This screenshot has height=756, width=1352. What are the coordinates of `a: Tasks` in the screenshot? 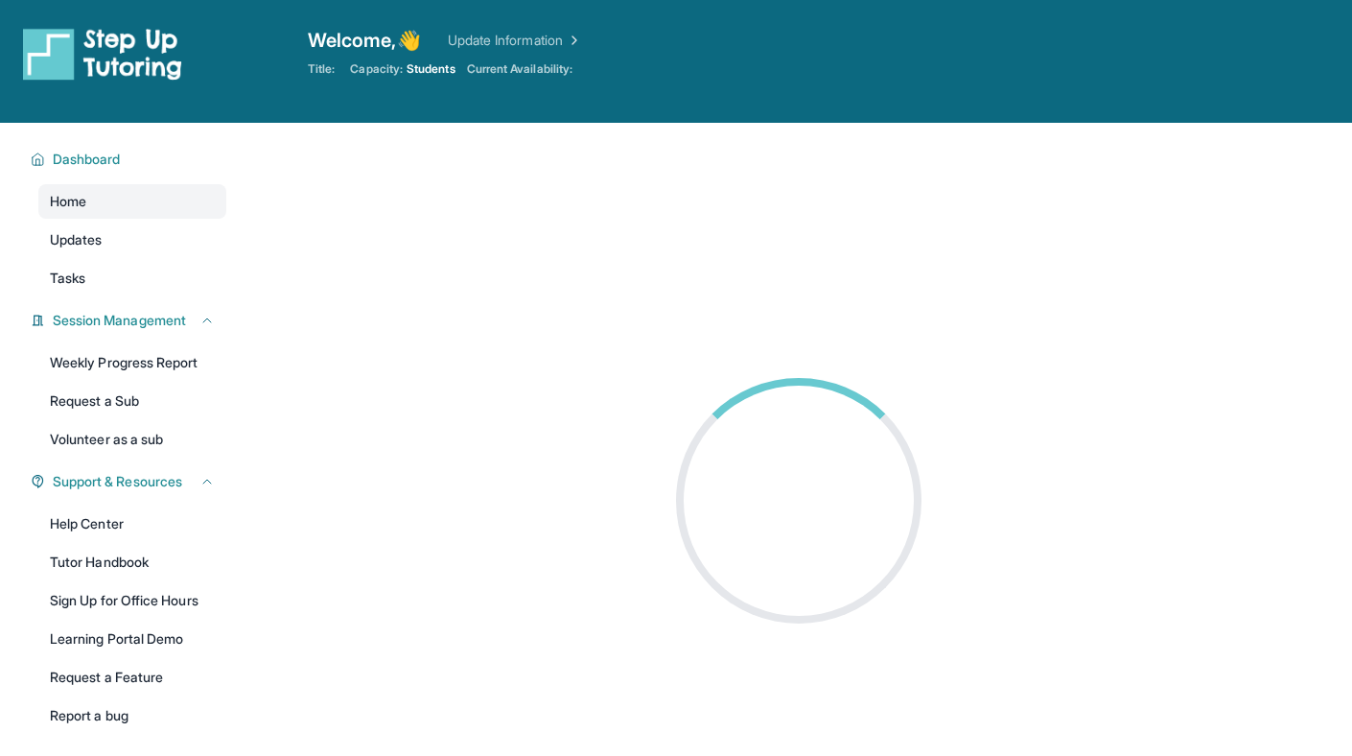 It's located at (132, 278).